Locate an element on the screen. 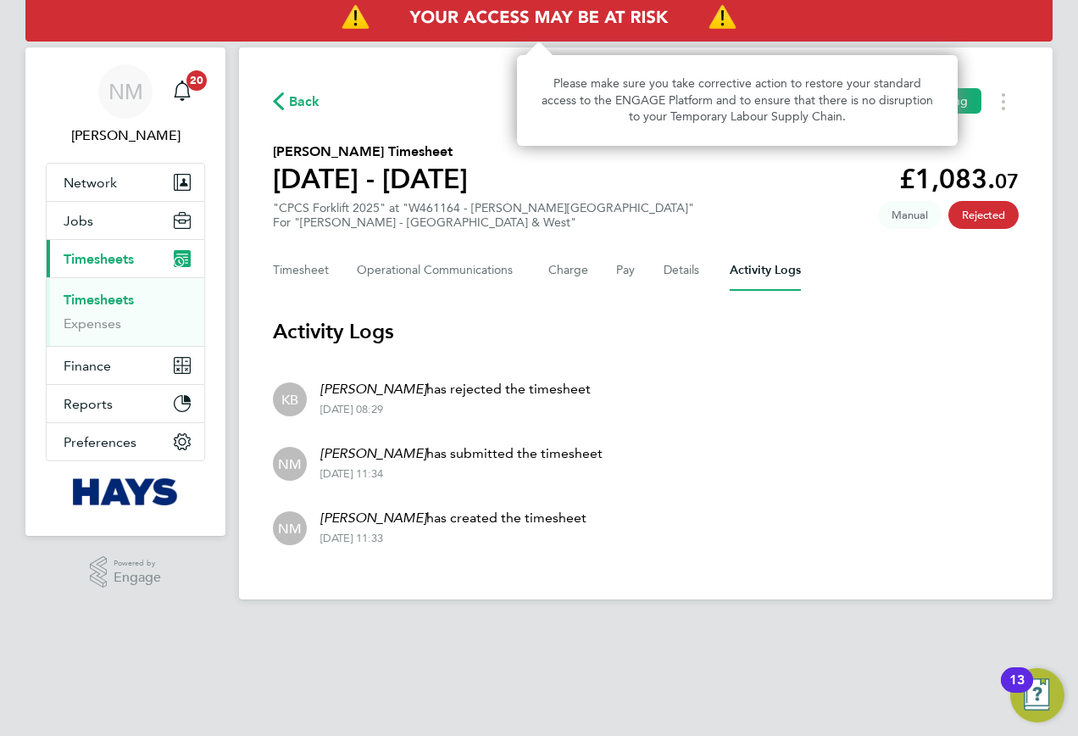 The height and width of the screenshot is (736, 1078). div: Katie Bagley is located at coordinates (290, 399).